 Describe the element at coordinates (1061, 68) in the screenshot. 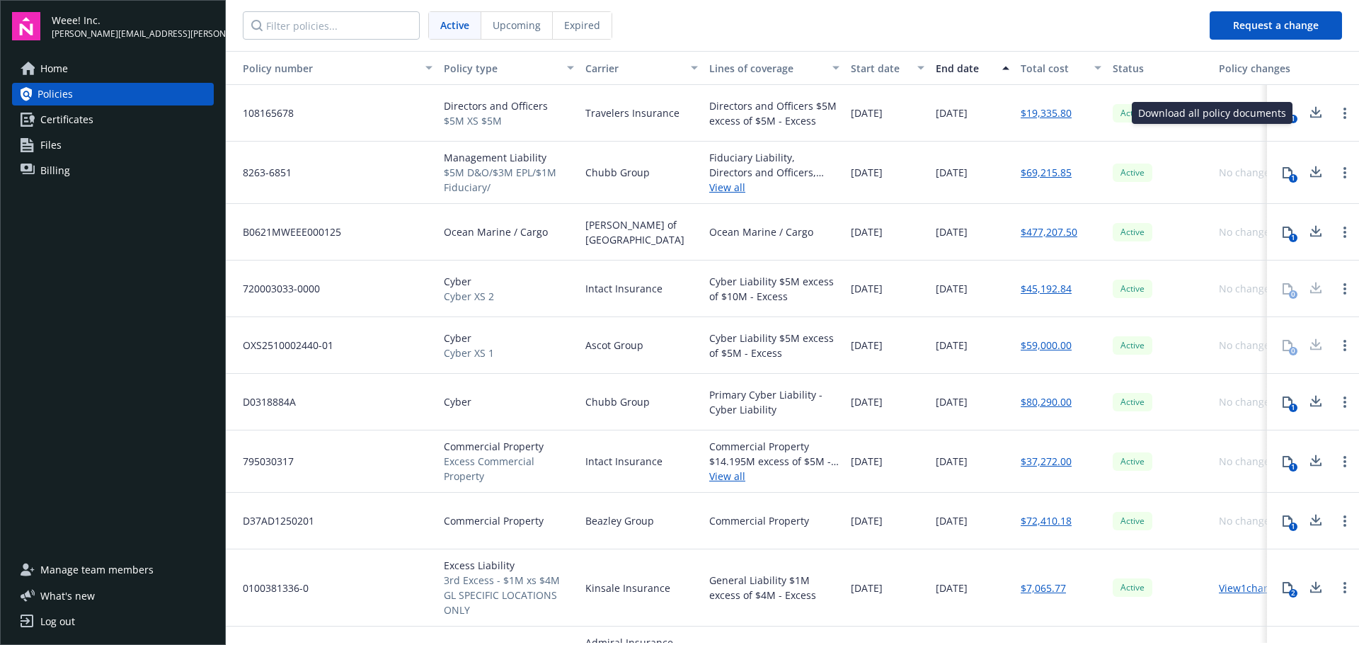

I see `button: Total cost` at that location.